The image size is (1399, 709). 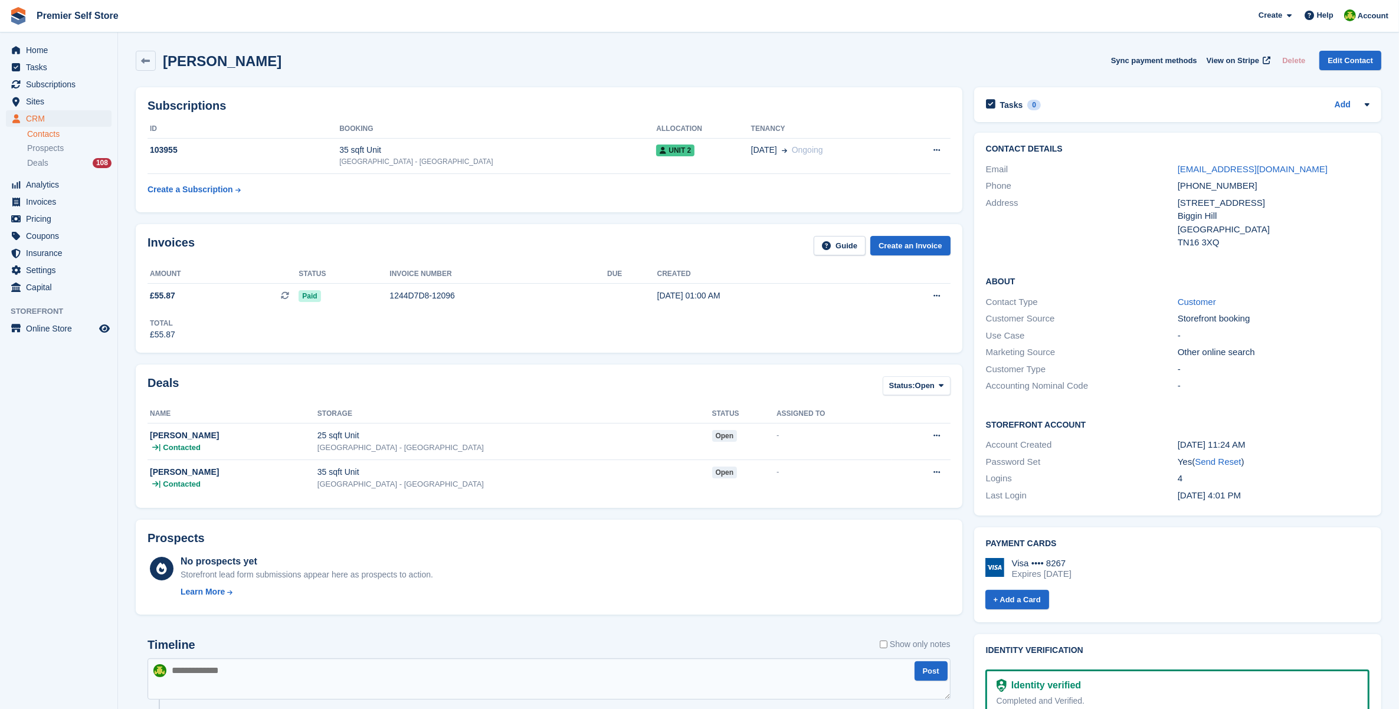 What do you see at coordinates (77, 15) in the screenshot?
I see `a: Premier Self Store` at bounding box center [77, 15].